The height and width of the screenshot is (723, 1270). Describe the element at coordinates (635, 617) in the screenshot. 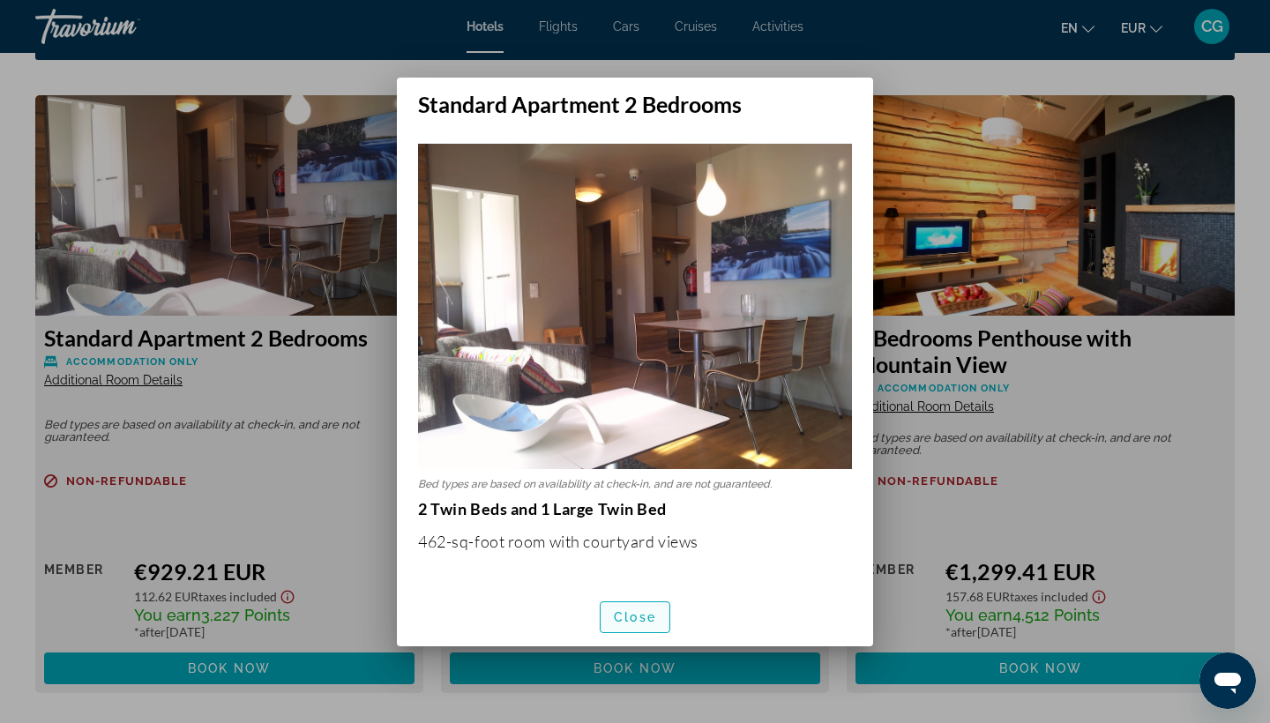

I see `span: Close` at that location.